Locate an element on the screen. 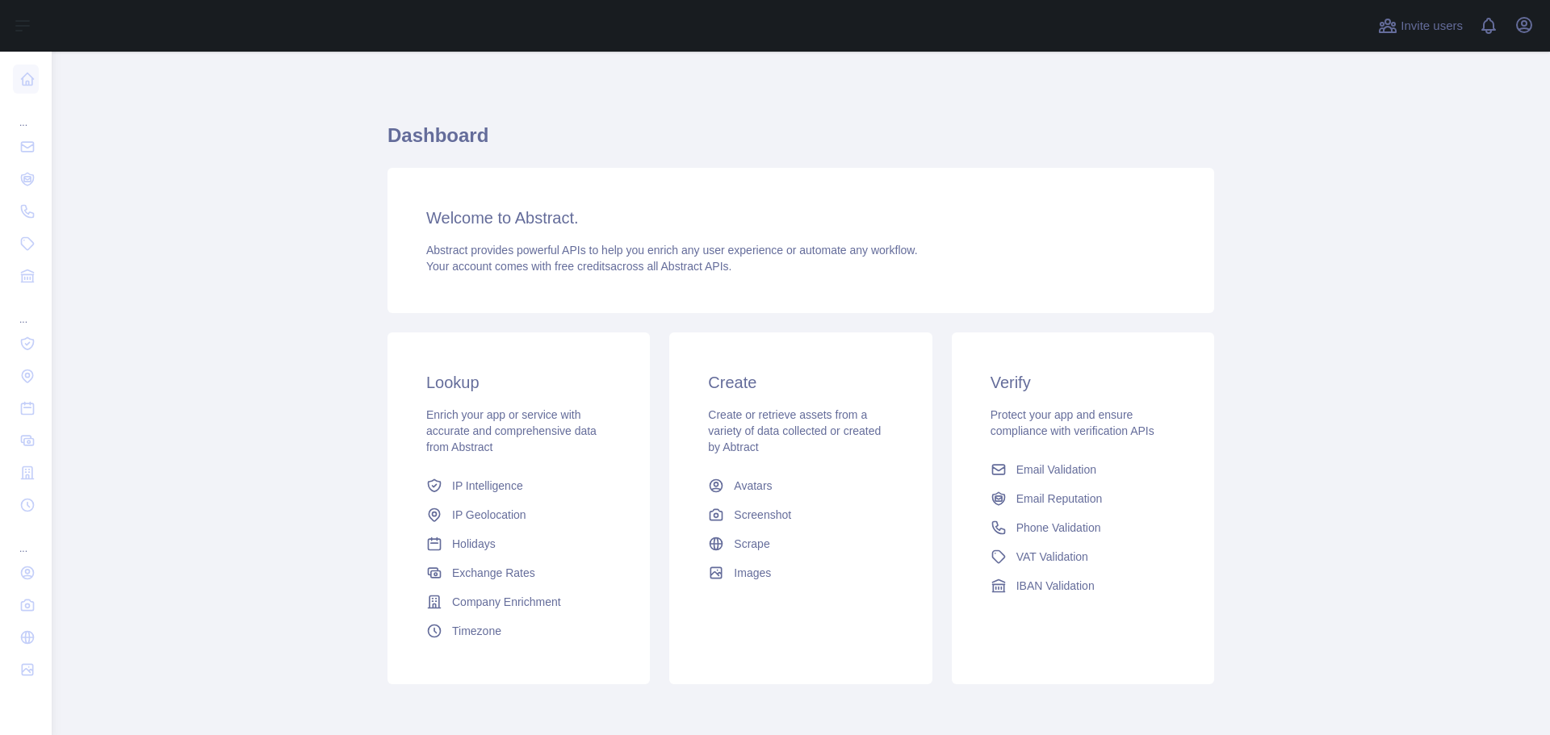 This screenshot has height=735, width=1550. span: Enrich your app or service with accurate and comprehensive data from Abstract is located at coordinates (511, 431).